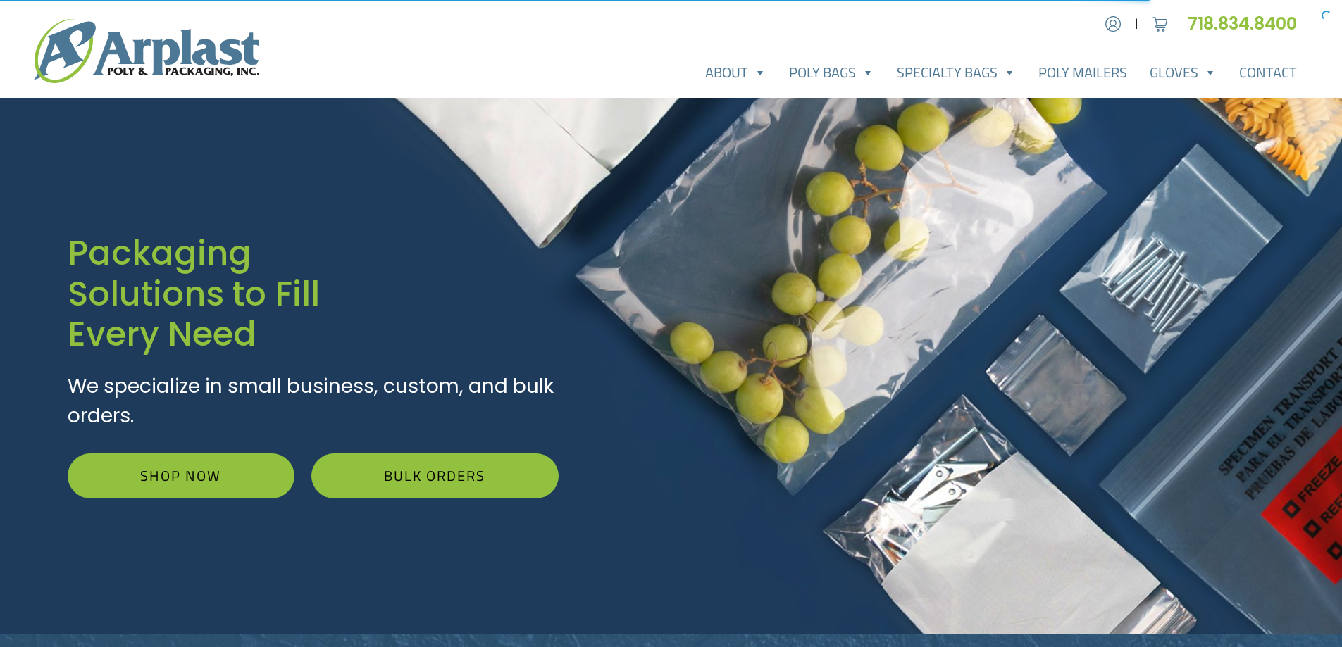 The height and width of the screenshot is (647, 1342). Describe the element at coordinates (1183, 73) in the screenshot. I see `a: Gloves` at that location.